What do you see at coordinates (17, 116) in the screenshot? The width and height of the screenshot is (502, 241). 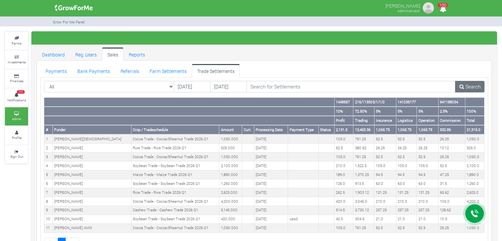 I see `a: Admin` at bounding box center [17, 116].